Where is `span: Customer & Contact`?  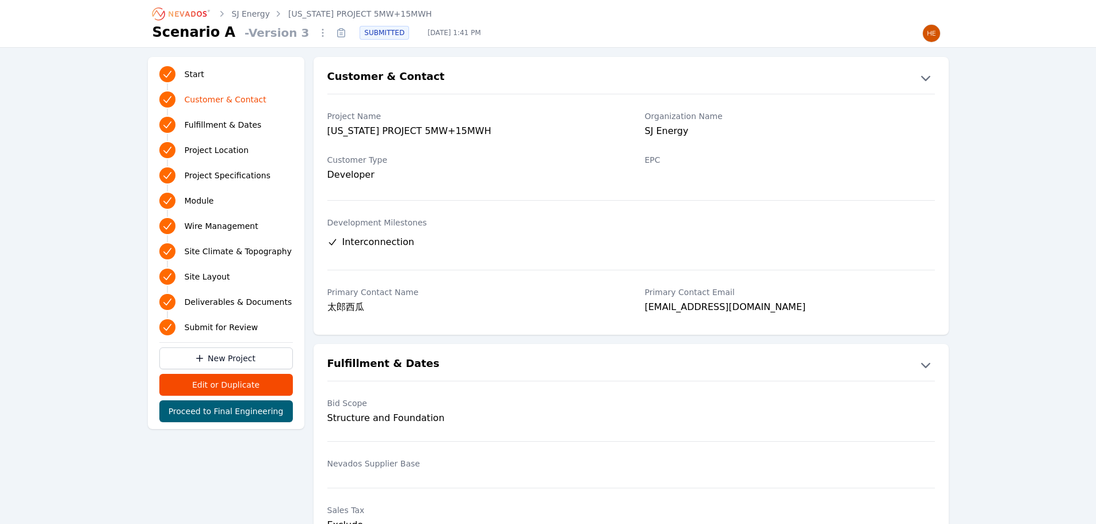 span: Customer & Contact is located at coordinates (226, 100).